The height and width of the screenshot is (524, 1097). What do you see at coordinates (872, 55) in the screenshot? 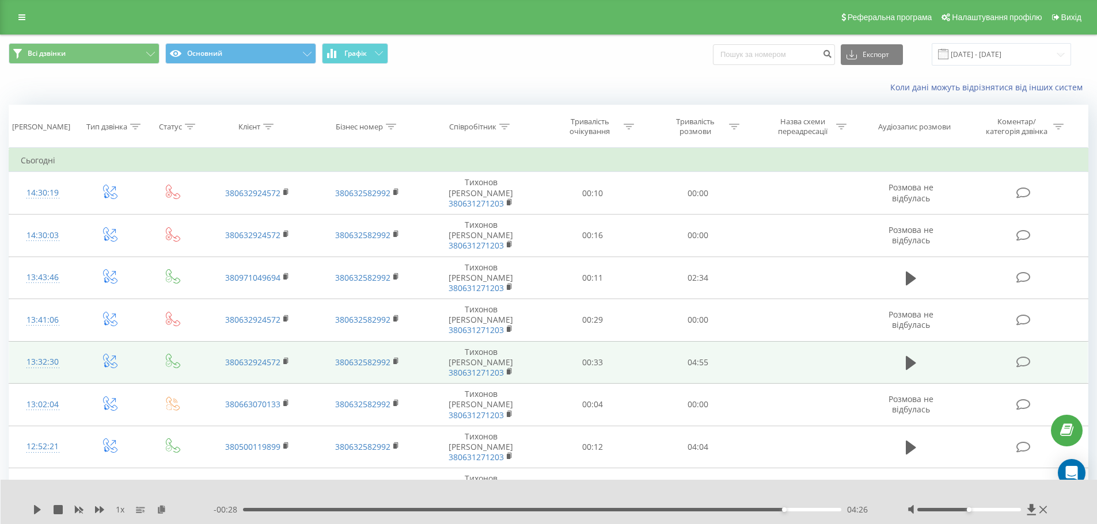
I see `button: Експорт` at bounding box center [872, 55].